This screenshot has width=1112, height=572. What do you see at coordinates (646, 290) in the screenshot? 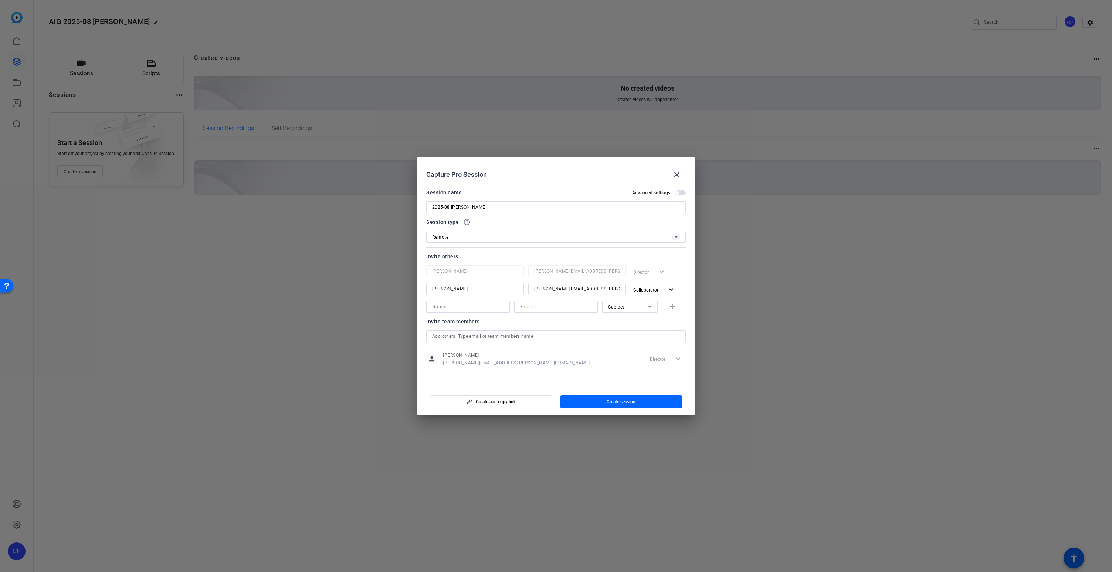
I see `span: Collaborator` at bounding box center [646, 290].